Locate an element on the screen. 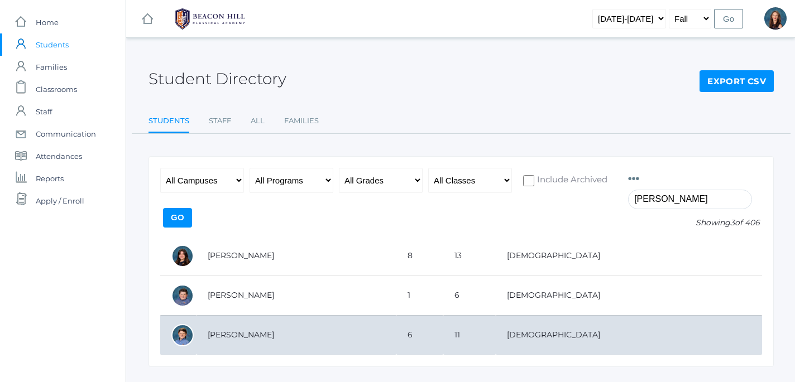  div: Hilary Erickson is located at coordinates (775, 18).